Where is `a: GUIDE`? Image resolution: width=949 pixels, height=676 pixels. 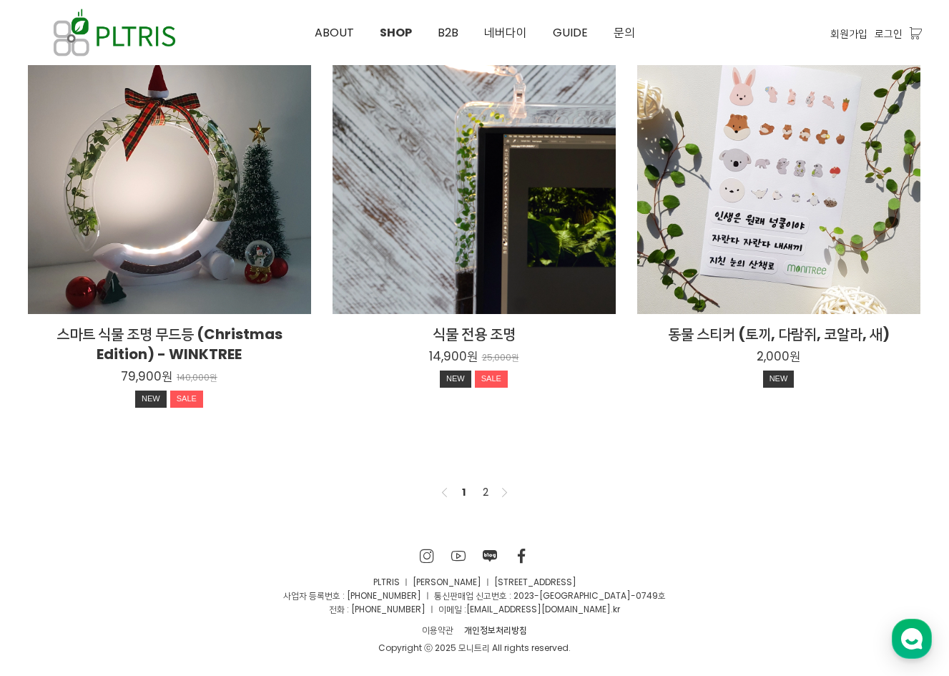
a: GUIDE is located at coordinates (570, 33).